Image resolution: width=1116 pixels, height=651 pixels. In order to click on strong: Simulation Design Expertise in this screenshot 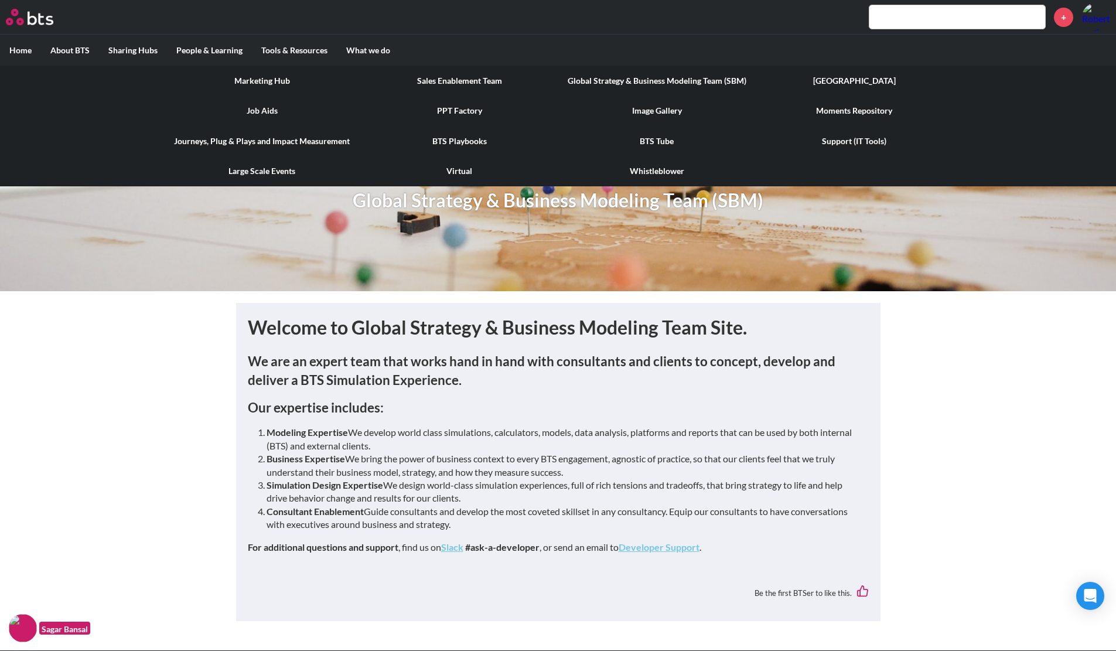, I will do `click(324, 484)`.